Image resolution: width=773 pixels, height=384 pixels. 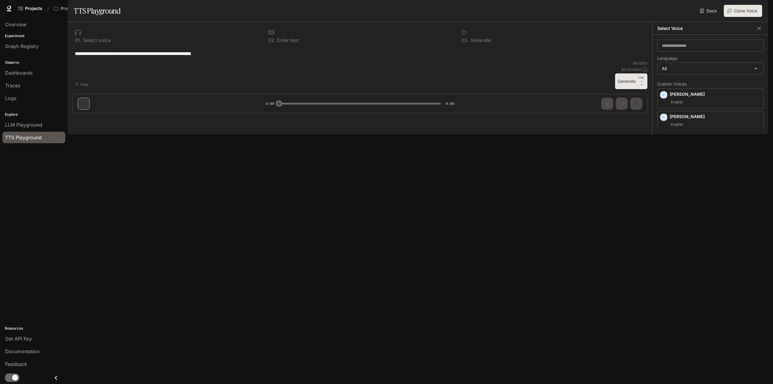 I want to click on a: Go to projects, so click(x=30, y=8).